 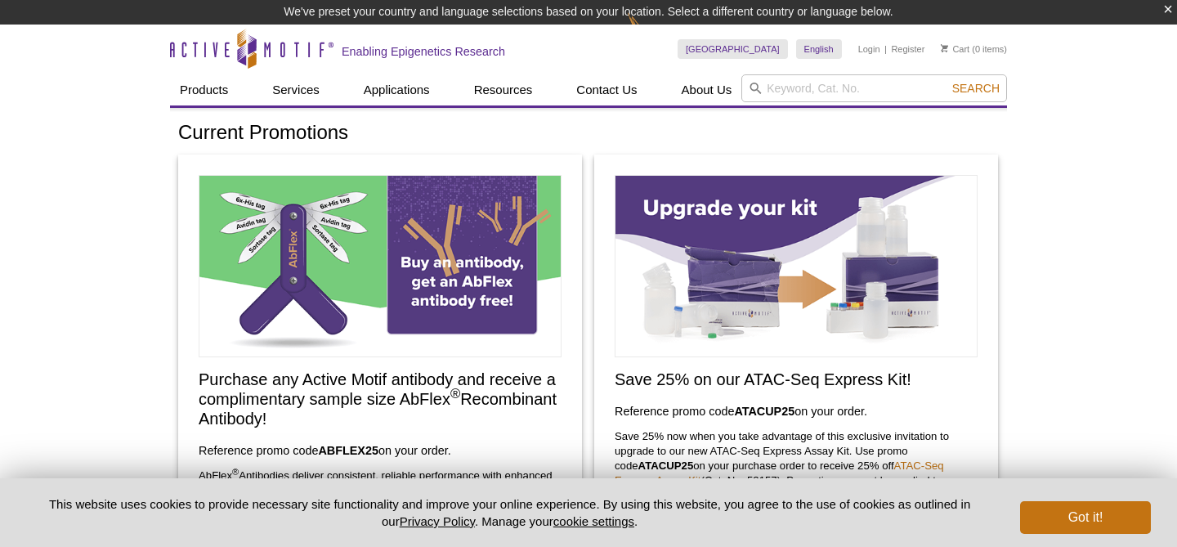 What do you see at coordinates (606, 90) in the screenshot?
I see `a: Contact Us` at bounding box center [606, 90].